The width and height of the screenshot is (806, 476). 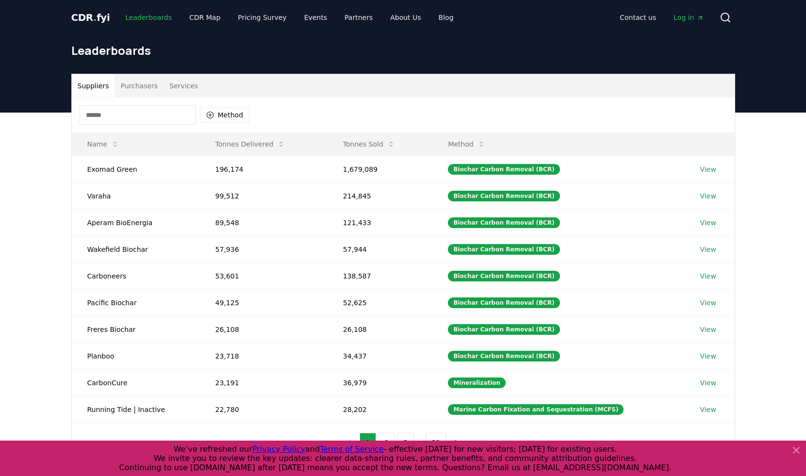 I want to click on td: 22,780, so click(x=263, y=409).